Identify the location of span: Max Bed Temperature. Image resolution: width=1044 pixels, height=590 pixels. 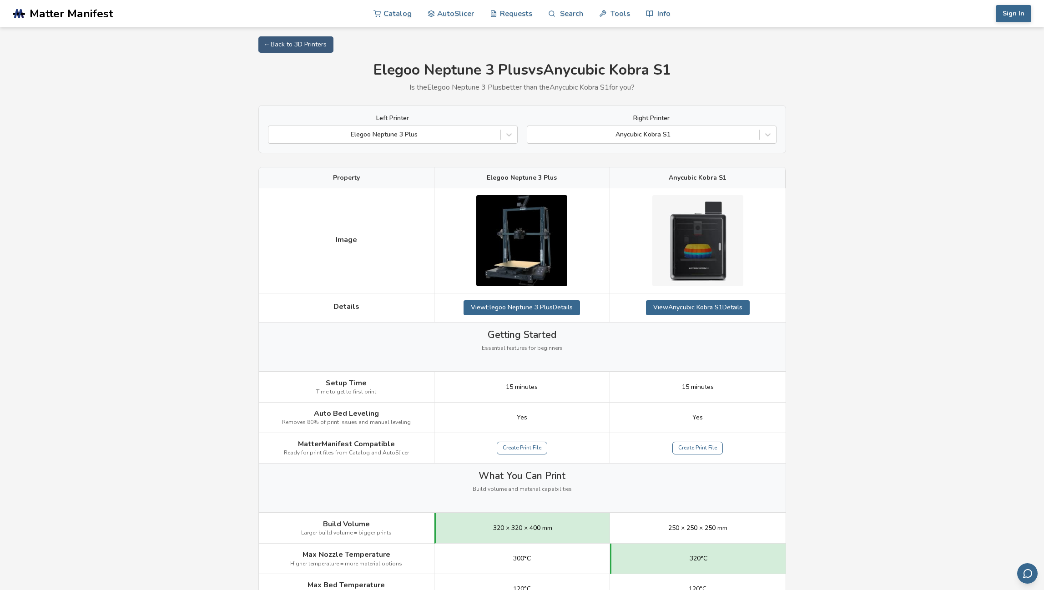
(346, 585).